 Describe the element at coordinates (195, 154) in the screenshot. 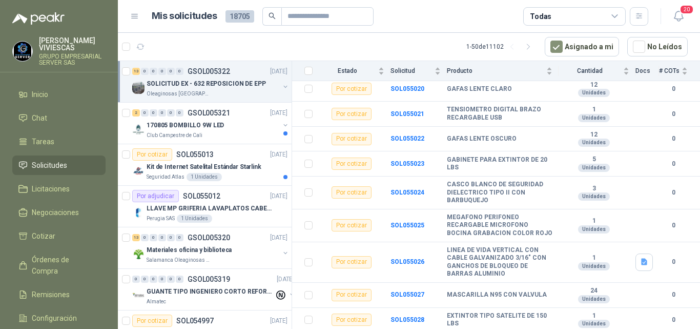

I see `p: SOL055013` at that location.